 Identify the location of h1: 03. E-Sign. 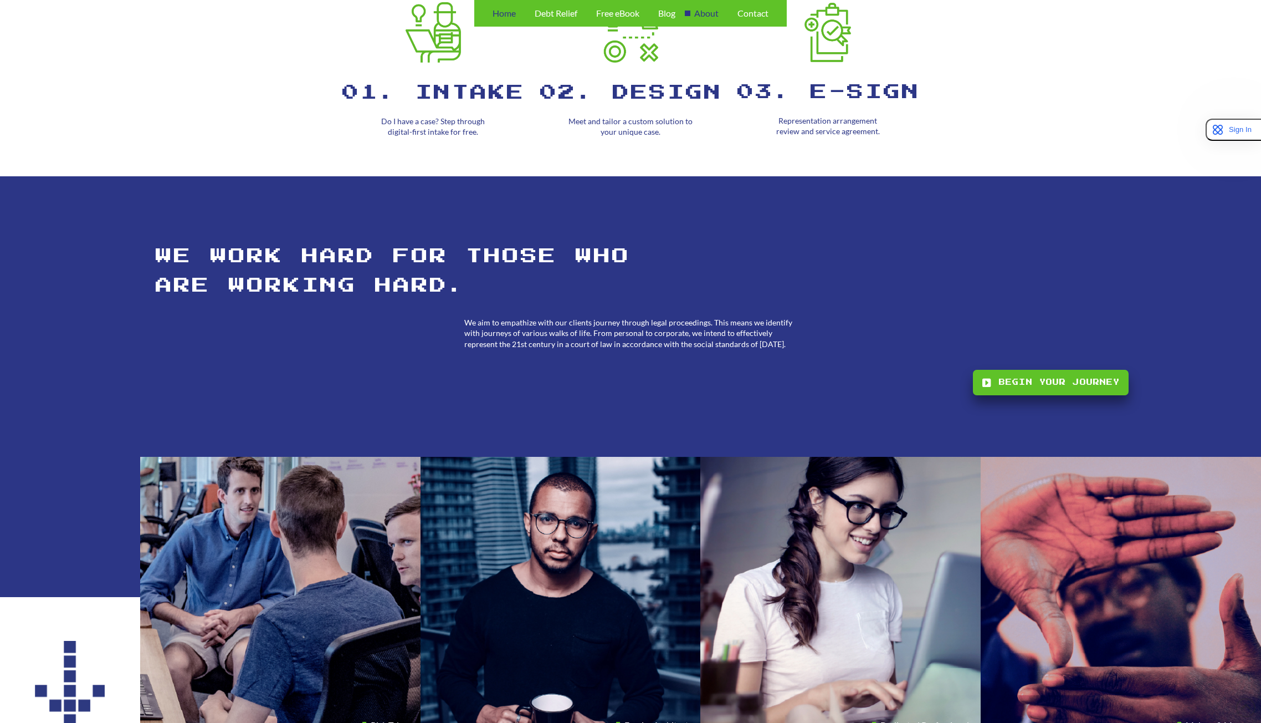
(829, 93).